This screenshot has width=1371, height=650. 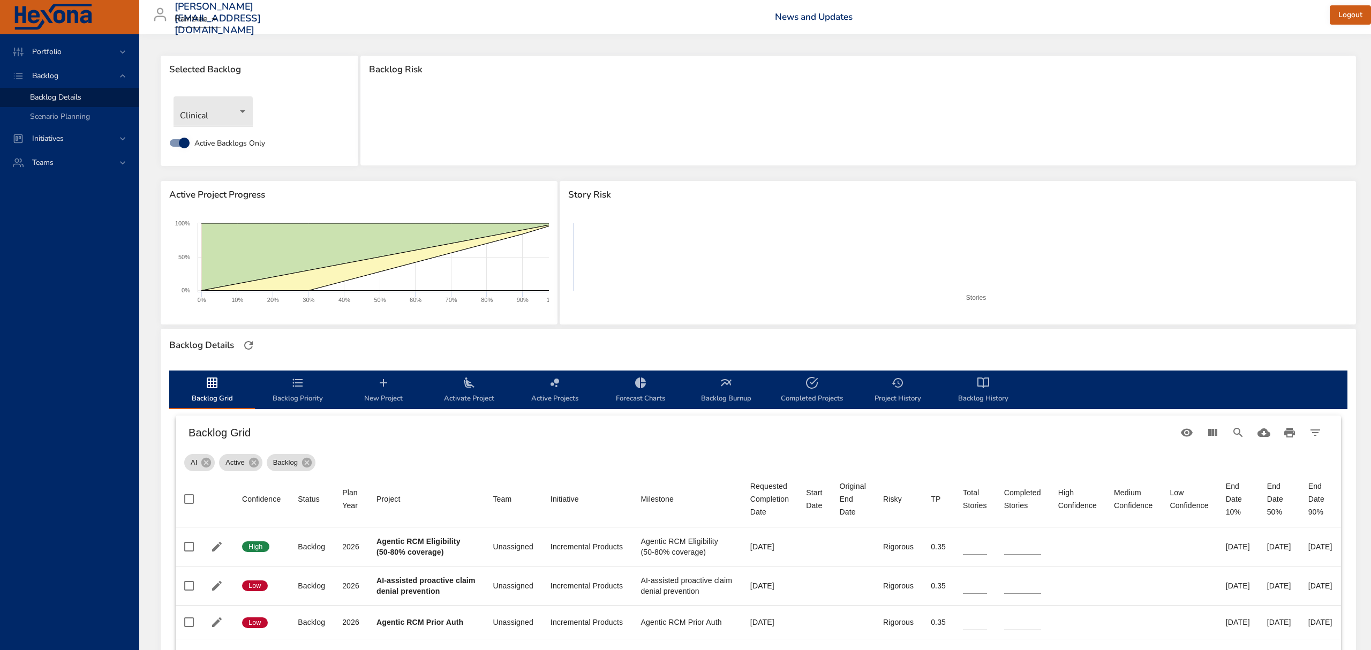 I want to click on text: 70%, so click(x=451, y=300).